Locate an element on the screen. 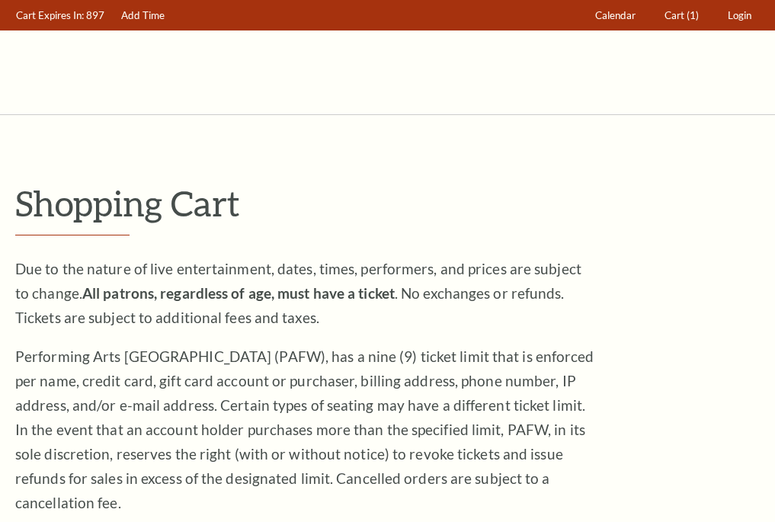 The height and width of the screenshot is (522, 775). span: Due to the nature of live entertainment, dates, times, performers, and prices are subject to chan... is located at coordinates (298, 293).